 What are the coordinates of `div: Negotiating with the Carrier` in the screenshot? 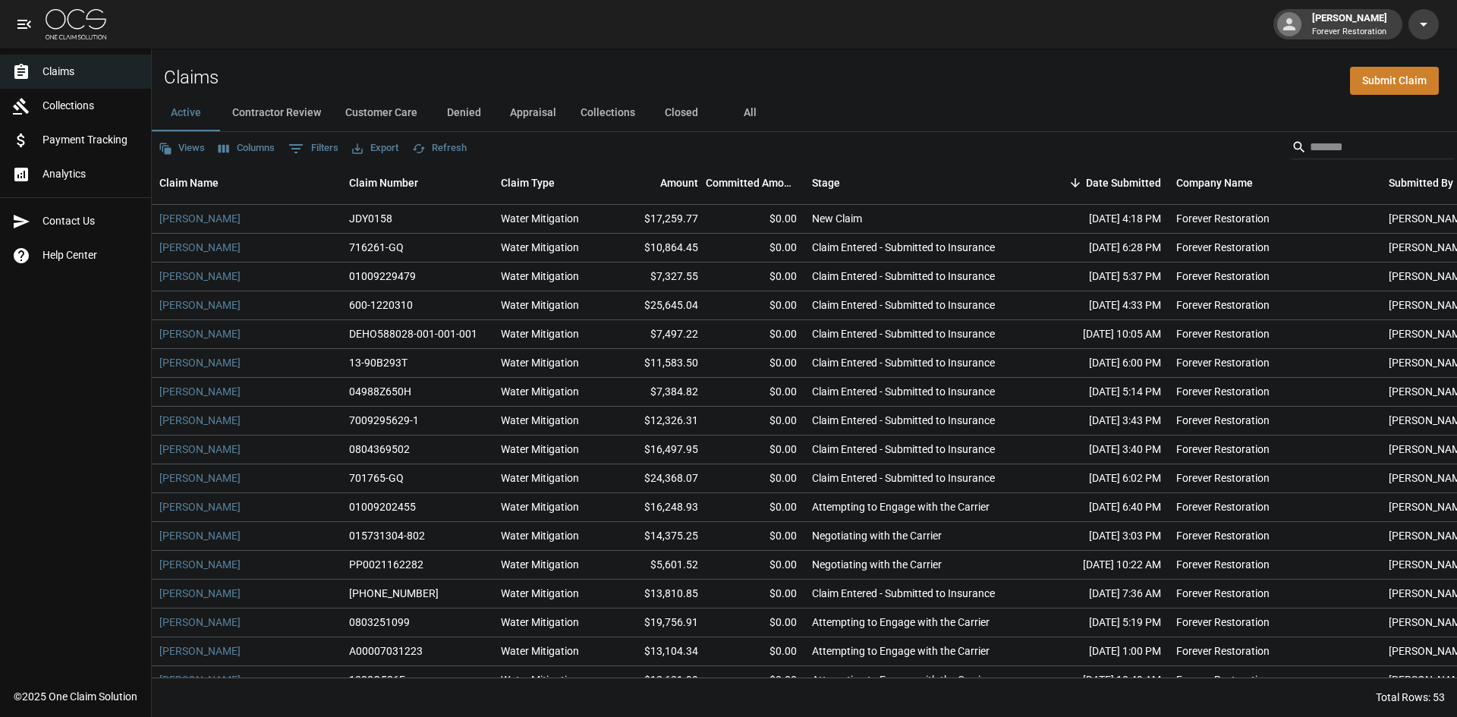 It's located at (877, 536).